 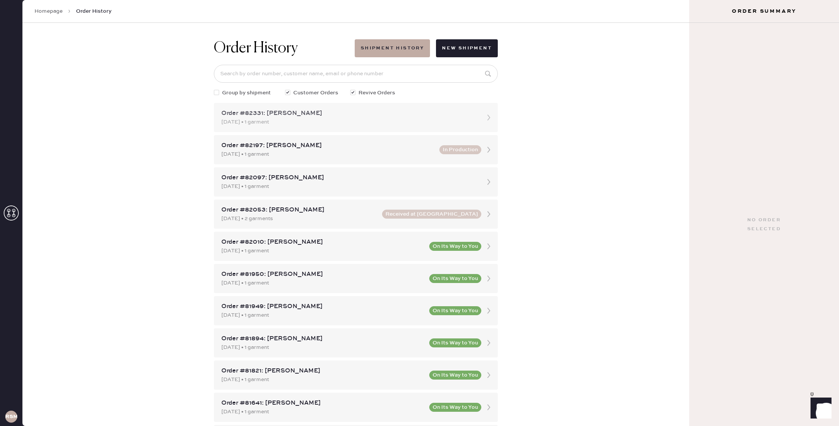 What do you see at coordinates (48, 11) in the screenshot?
I see `a: Homepage` at bounding box center [48, 11].